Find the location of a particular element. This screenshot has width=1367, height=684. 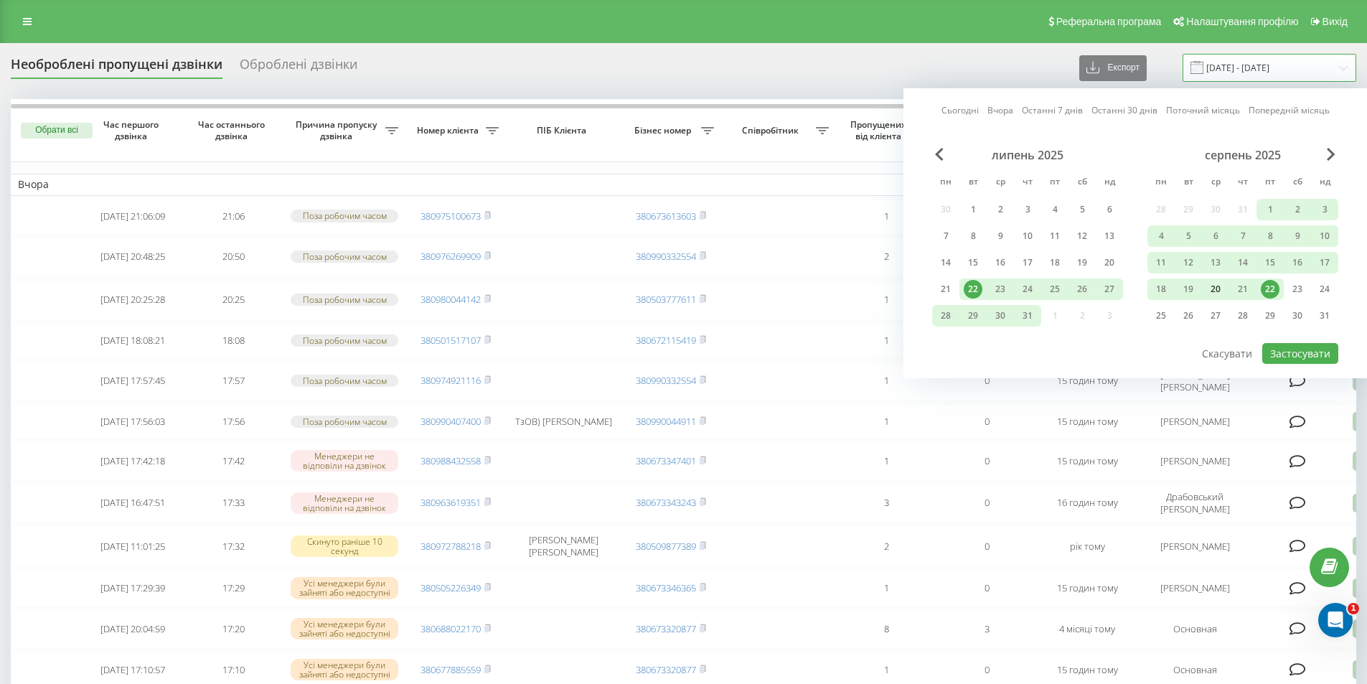

div: чт 28 серп 2025 р. is located at coordinates (1243, 316).